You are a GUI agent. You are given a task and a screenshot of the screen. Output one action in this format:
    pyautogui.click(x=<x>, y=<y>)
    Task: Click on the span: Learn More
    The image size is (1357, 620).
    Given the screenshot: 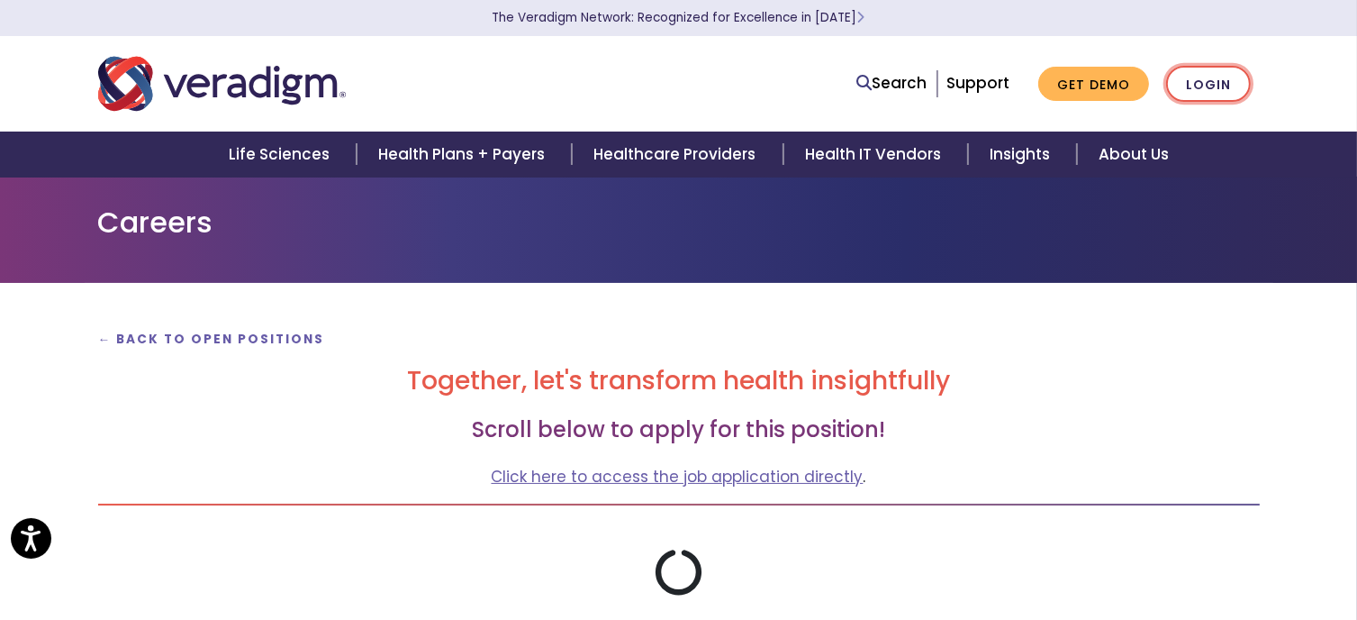 What is the action you would take?
    pyautogui.click(x=861, y=17)
    